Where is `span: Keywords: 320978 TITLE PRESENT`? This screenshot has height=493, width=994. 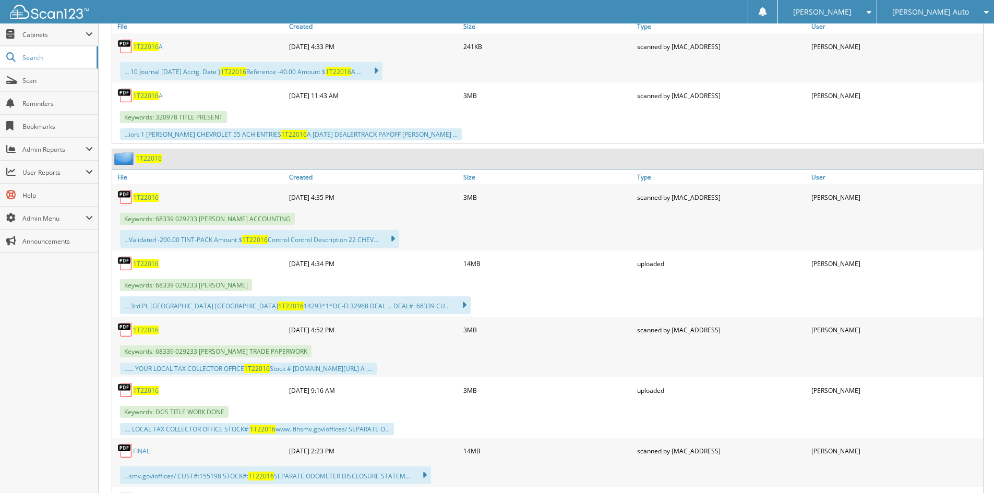
span: Keywords: 320978 TITLE PRESENT is located at coordinates (173, 117).